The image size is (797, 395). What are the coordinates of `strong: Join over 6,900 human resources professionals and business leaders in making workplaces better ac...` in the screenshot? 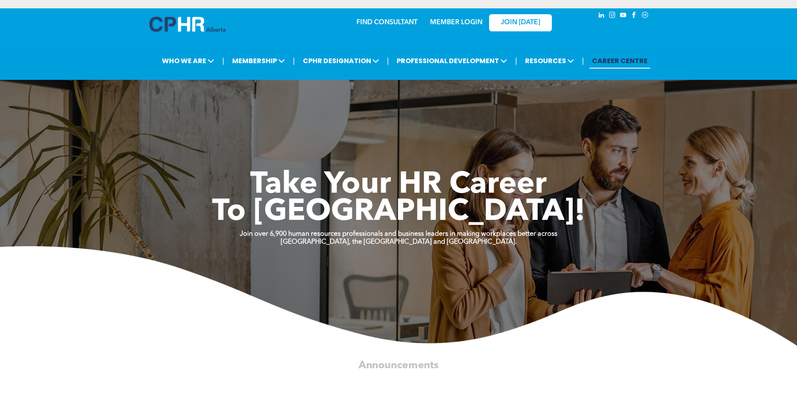 It's located at (398, 234).